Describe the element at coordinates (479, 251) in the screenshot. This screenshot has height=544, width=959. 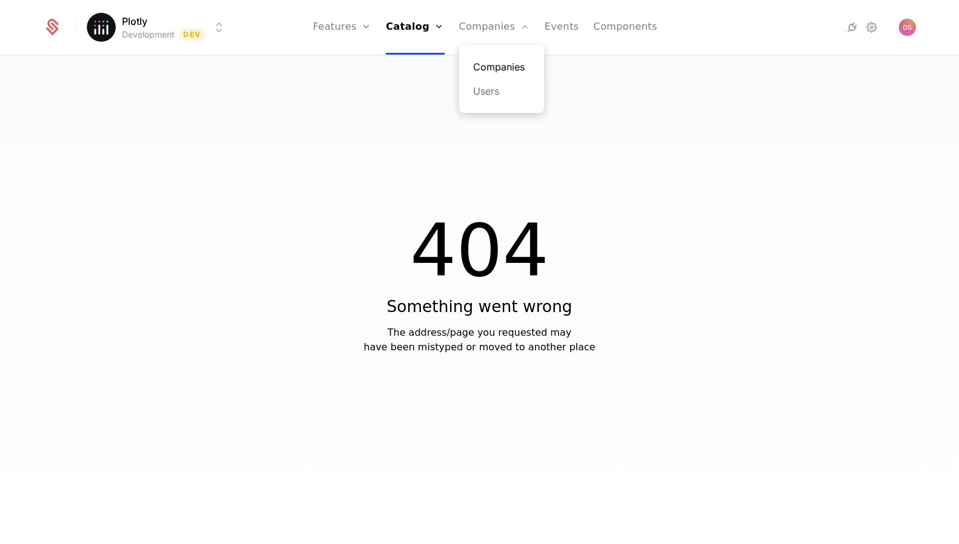
I see `div: 404` at that location.